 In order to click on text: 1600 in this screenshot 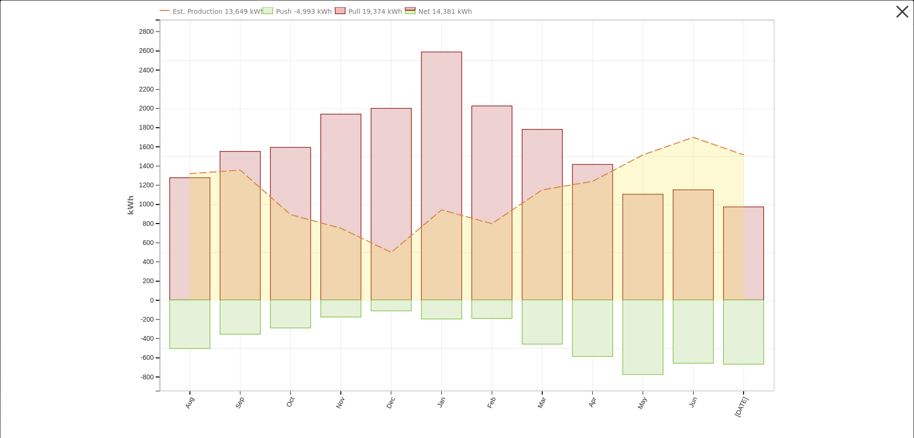, I will do `click(146, 147)`.